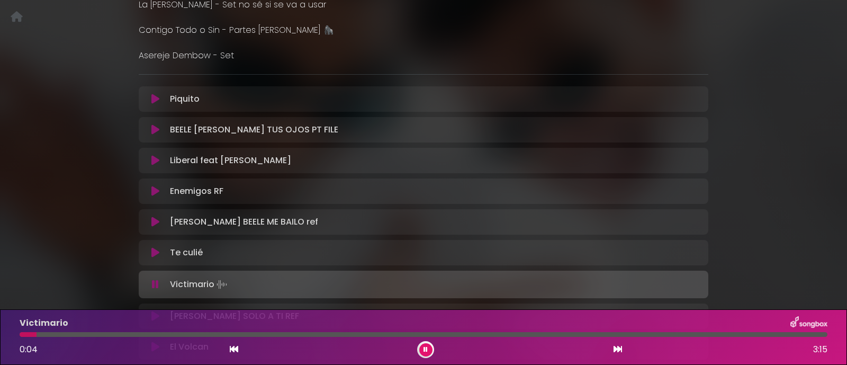  Describe the element at coordinates (820, 349) in the screenshot. I see `span: 3:15` at that location.